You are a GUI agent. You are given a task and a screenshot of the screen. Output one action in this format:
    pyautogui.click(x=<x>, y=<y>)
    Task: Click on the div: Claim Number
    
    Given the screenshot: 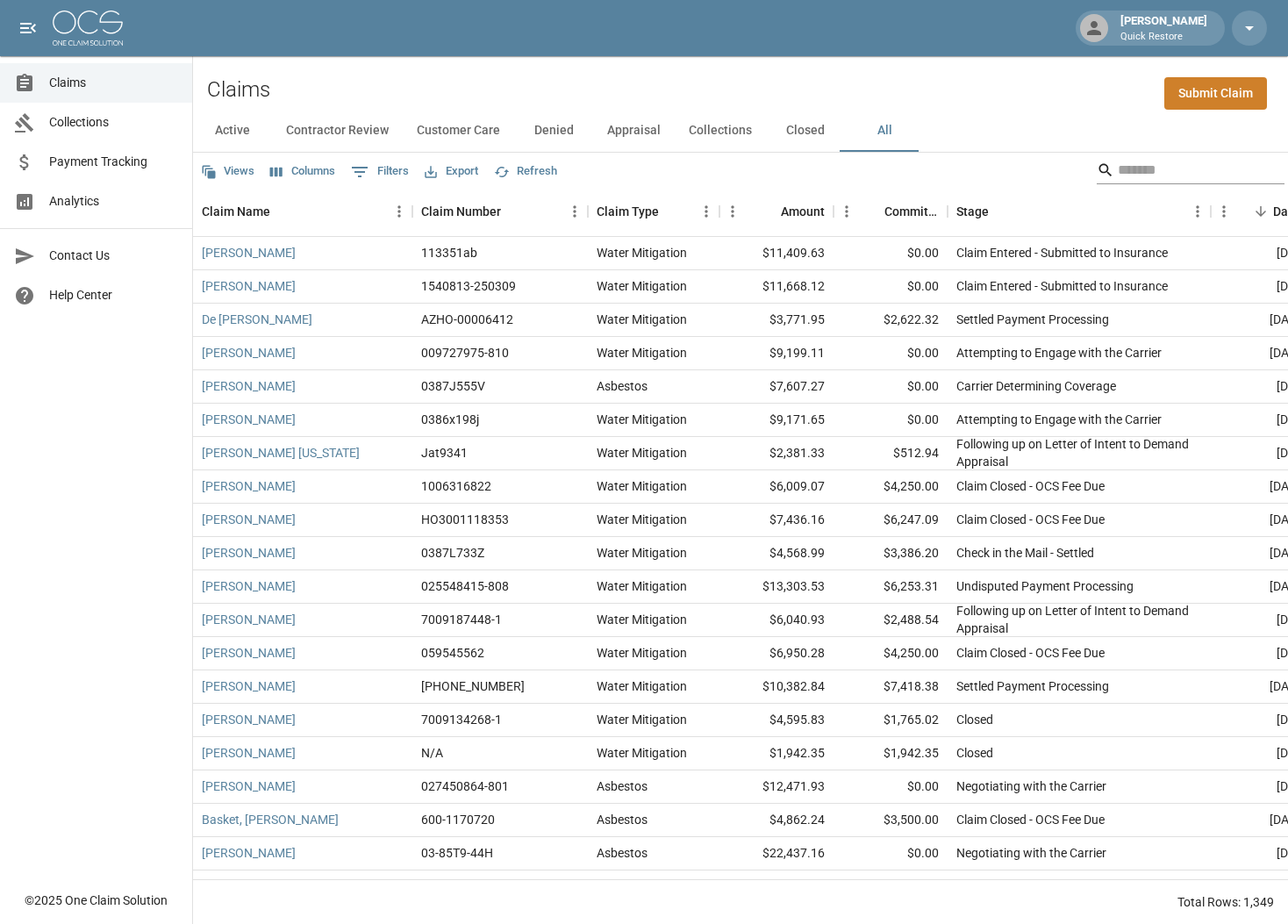 What is the action you would take?
    pyautogui.click(x=461, y=212)
    